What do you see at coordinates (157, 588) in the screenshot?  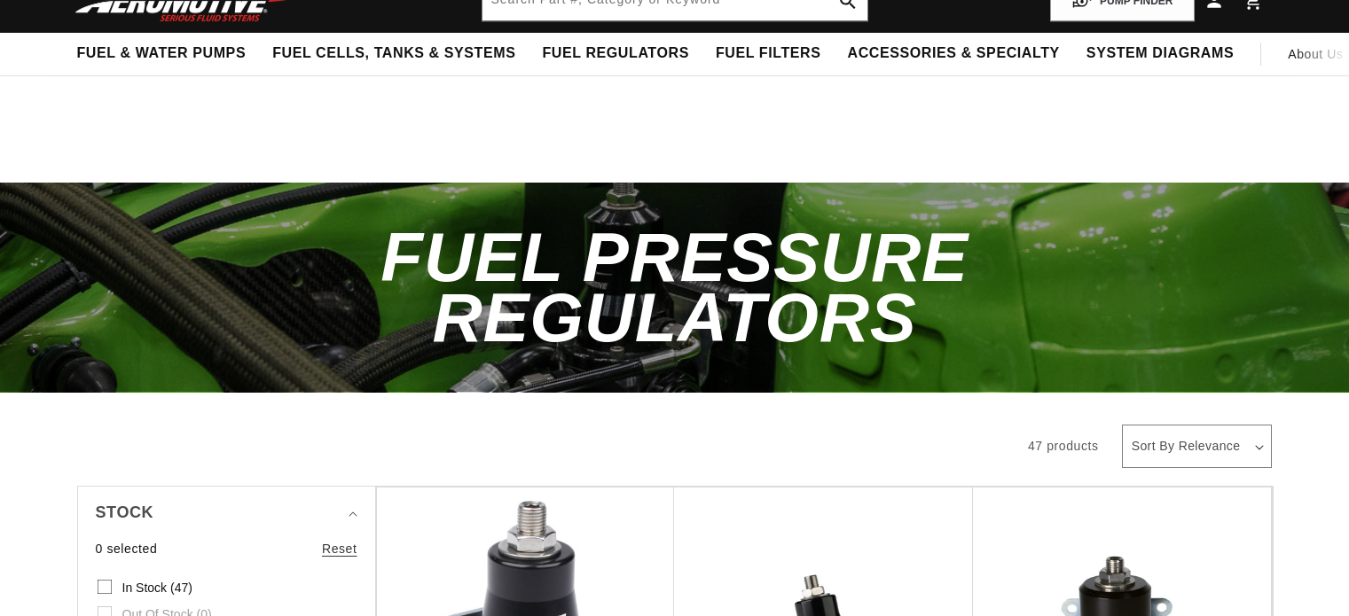 I see `span: In stock (47)` at bounding box center [157, 588].